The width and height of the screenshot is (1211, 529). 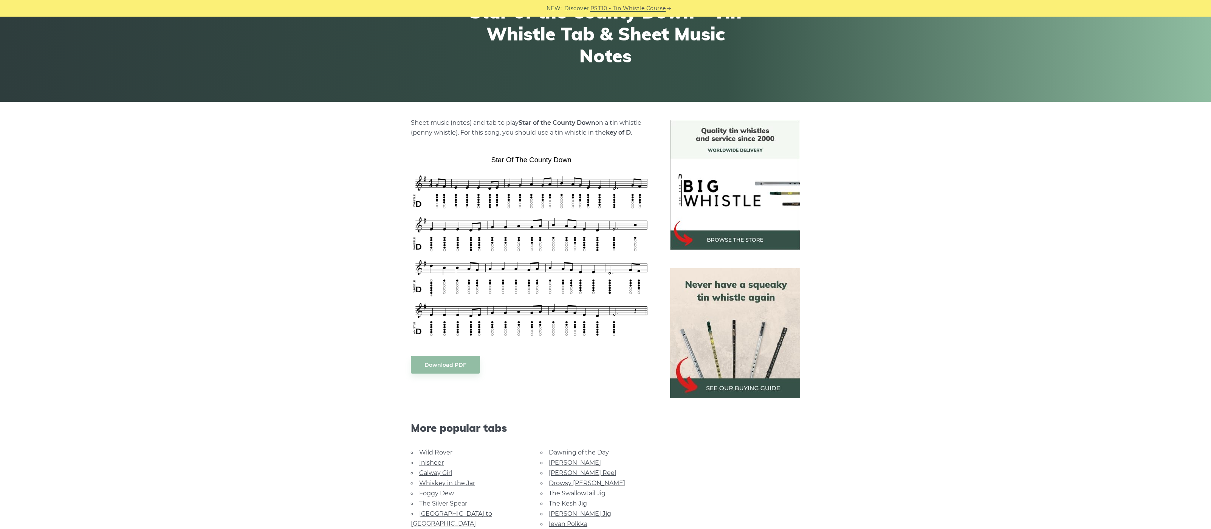 What do you see at coordinates (579, 452) in the screenshot?
I see `a: Dawning of the Day` at bounding box center [579, 452].